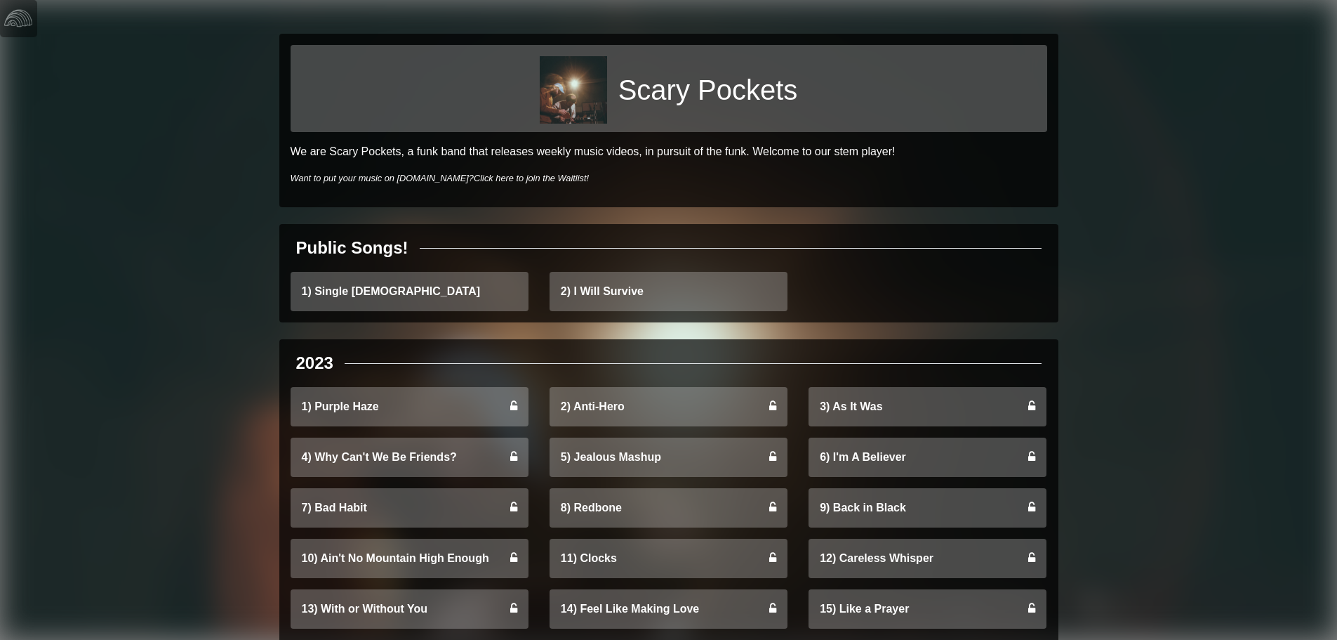  I want to click on a: 9) Back in Black, so click(927, 508).